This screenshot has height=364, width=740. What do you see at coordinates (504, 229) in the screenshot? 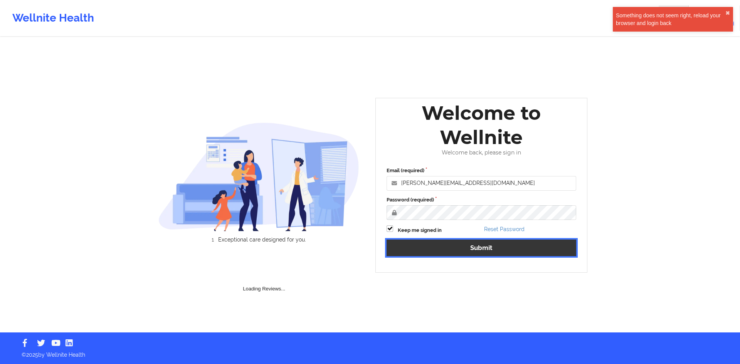
I see `a: Reset Password` at bounding box center [504, 229].